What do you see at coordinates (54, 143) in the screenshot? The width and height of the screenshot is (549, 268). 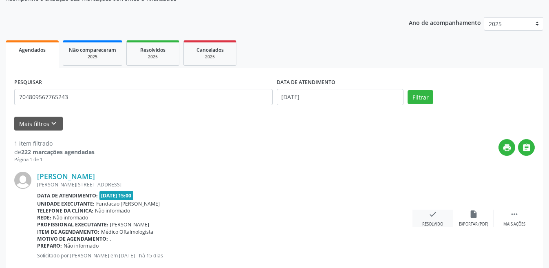 I see `div: 1 item filtrado` at bounding box center [54, 143].